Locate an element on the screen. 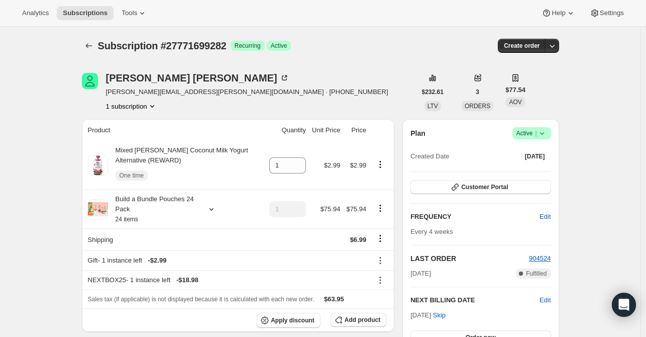 This screenshot has width=646, height=337. button: Apply discount is located at coordinates (288, 320).